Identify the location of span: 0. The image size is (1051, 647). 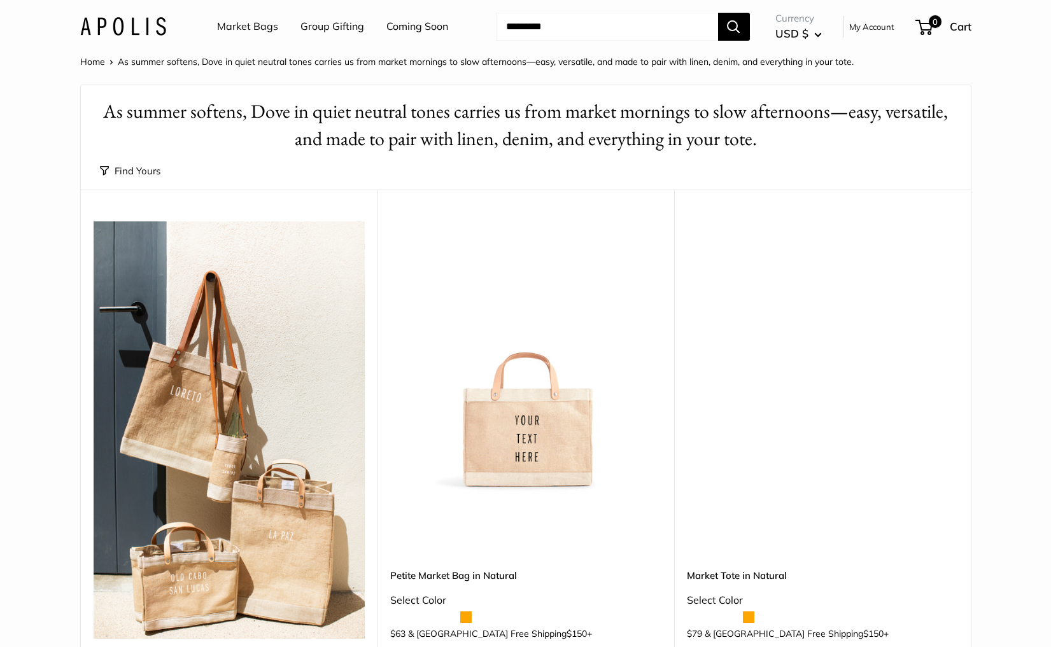
(934, 22).